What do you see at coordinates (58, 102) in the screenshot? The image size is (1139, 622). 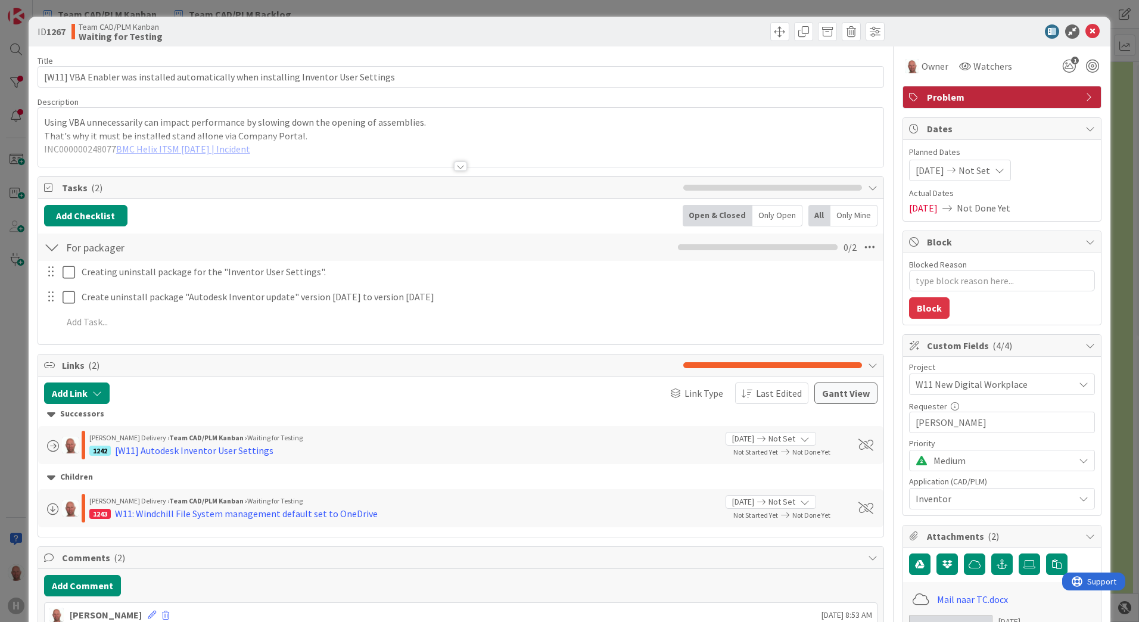 I see `span: Description` at bounding box center [58, 102].